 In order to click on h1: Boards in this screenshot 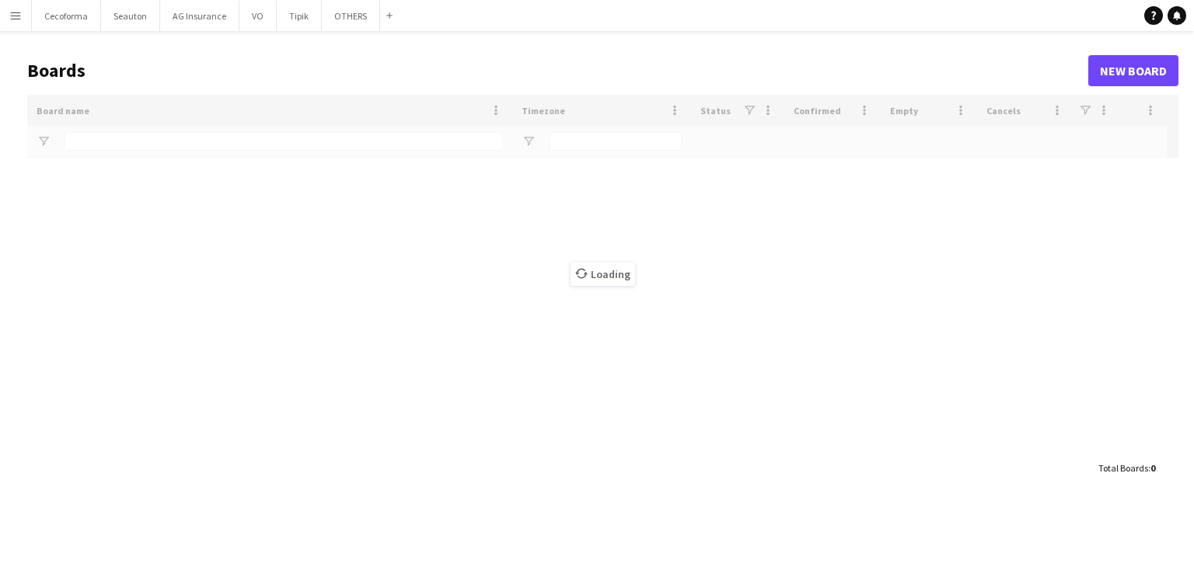, I will do `click(557, 71)`.